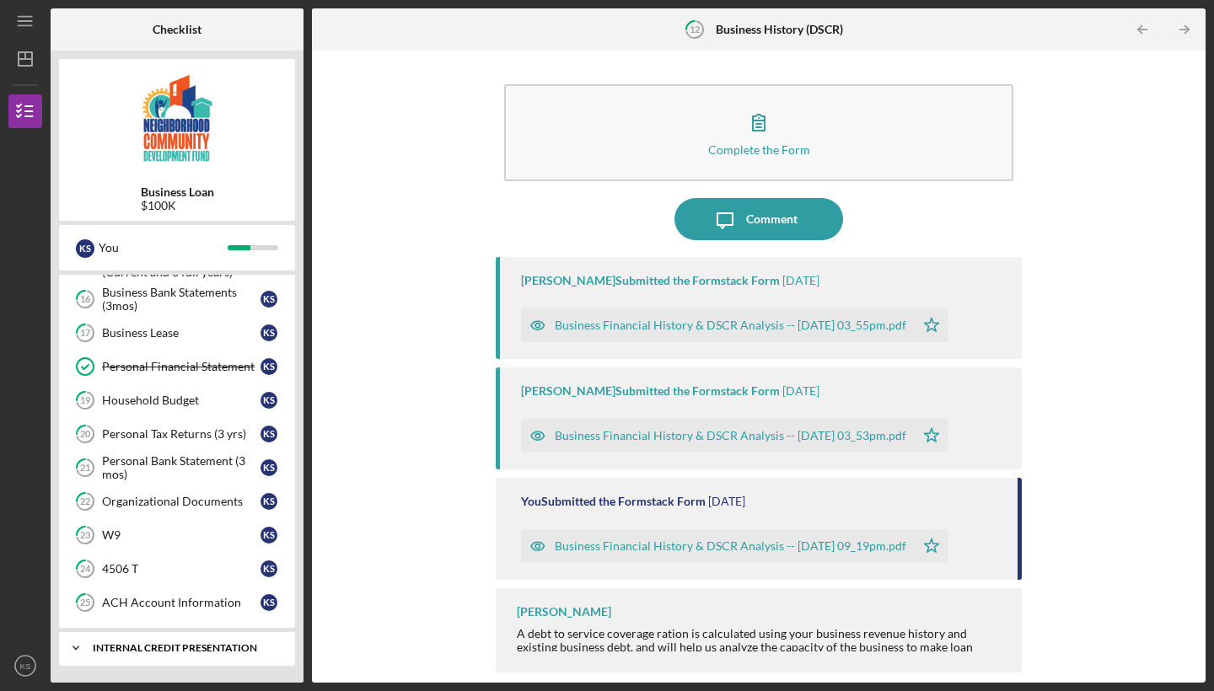 The image size is (1214, 691). I want to click on div: W9, so click(181, 535).